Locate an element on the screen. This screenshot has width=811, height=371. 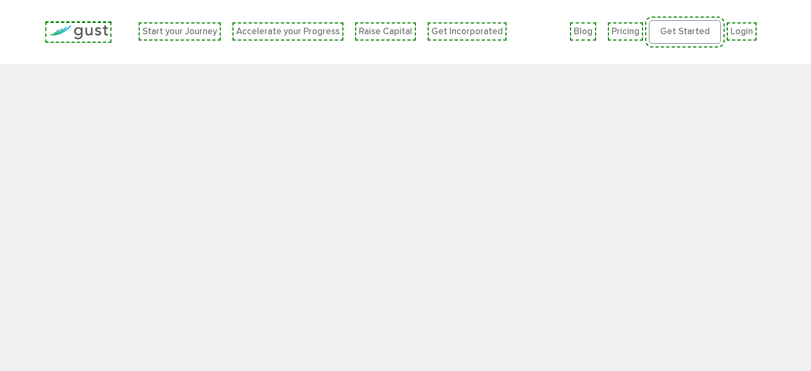
a: Raise Capital is located at coordinates (386, 31).